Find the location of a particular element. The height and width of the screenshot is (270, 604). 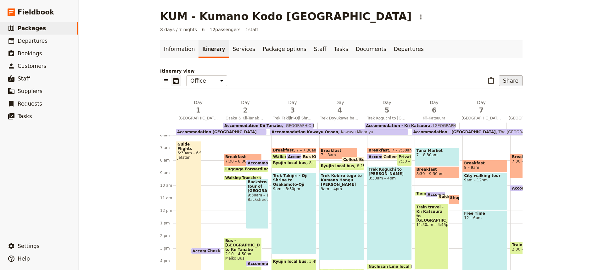

span: Trek Takijiri - Oji Shrine to Osakamoto-Oji is located at coordinates (294, 180).